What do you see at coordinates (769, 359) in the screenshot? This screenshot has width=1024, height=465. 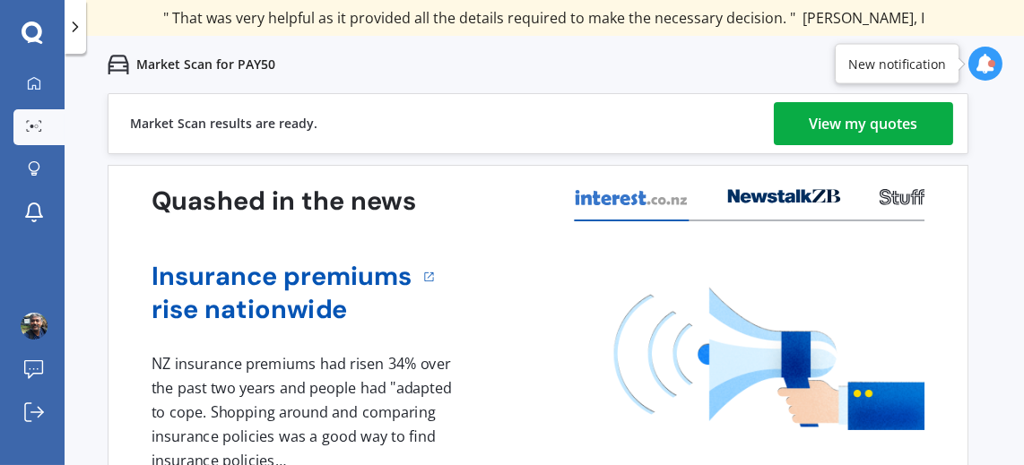 I see `img: media image` at bounding box center [769, 359].